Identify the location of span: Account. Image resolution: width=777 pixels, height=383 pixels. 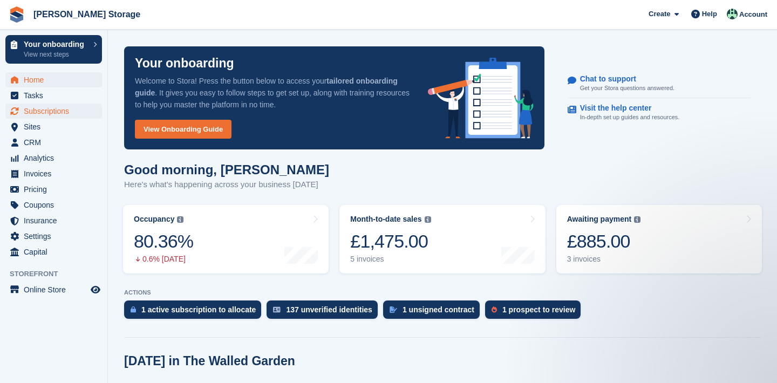
(754, 15).